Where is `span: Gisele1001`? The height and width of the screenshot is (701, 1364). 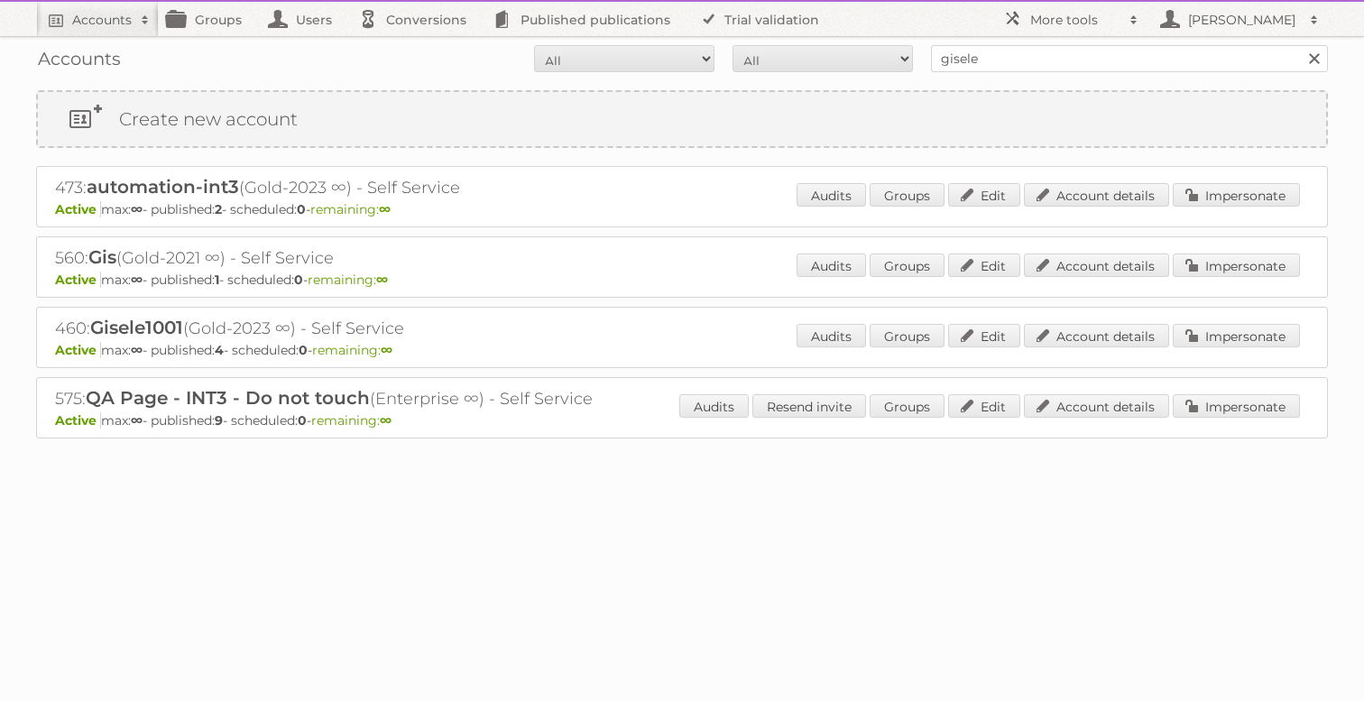
span: Gisele1001 is located at coordinates (136, 328).